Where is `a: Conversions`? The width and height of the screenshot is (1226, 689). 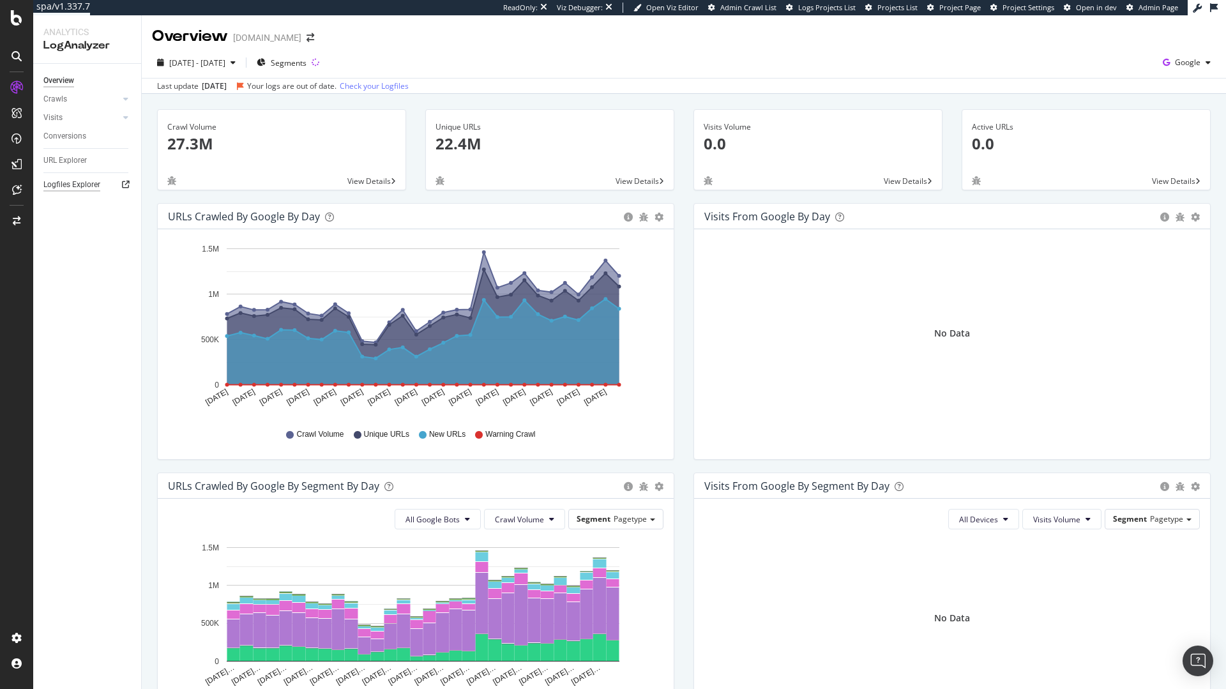 a: Conversions is located at coordinates (88, 136).